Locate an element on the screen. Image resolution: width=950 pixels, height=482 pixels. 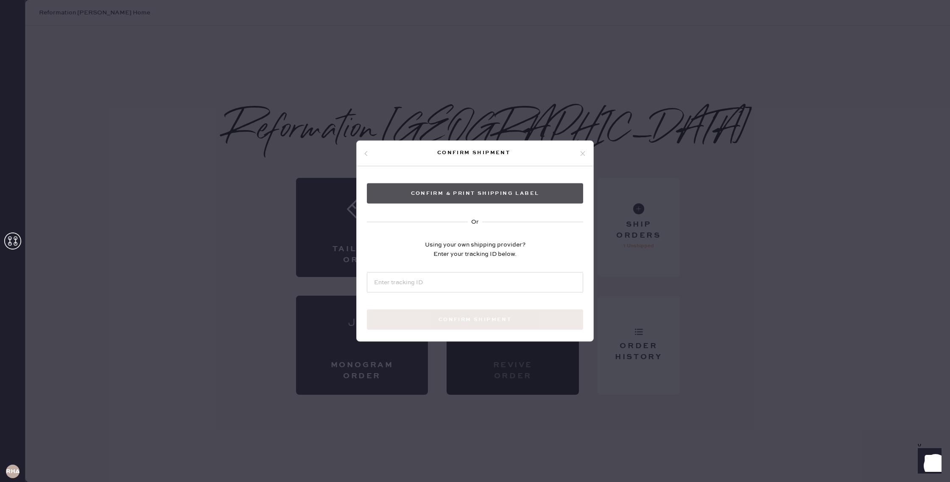
div: Or is located at coordinates (475, 222).